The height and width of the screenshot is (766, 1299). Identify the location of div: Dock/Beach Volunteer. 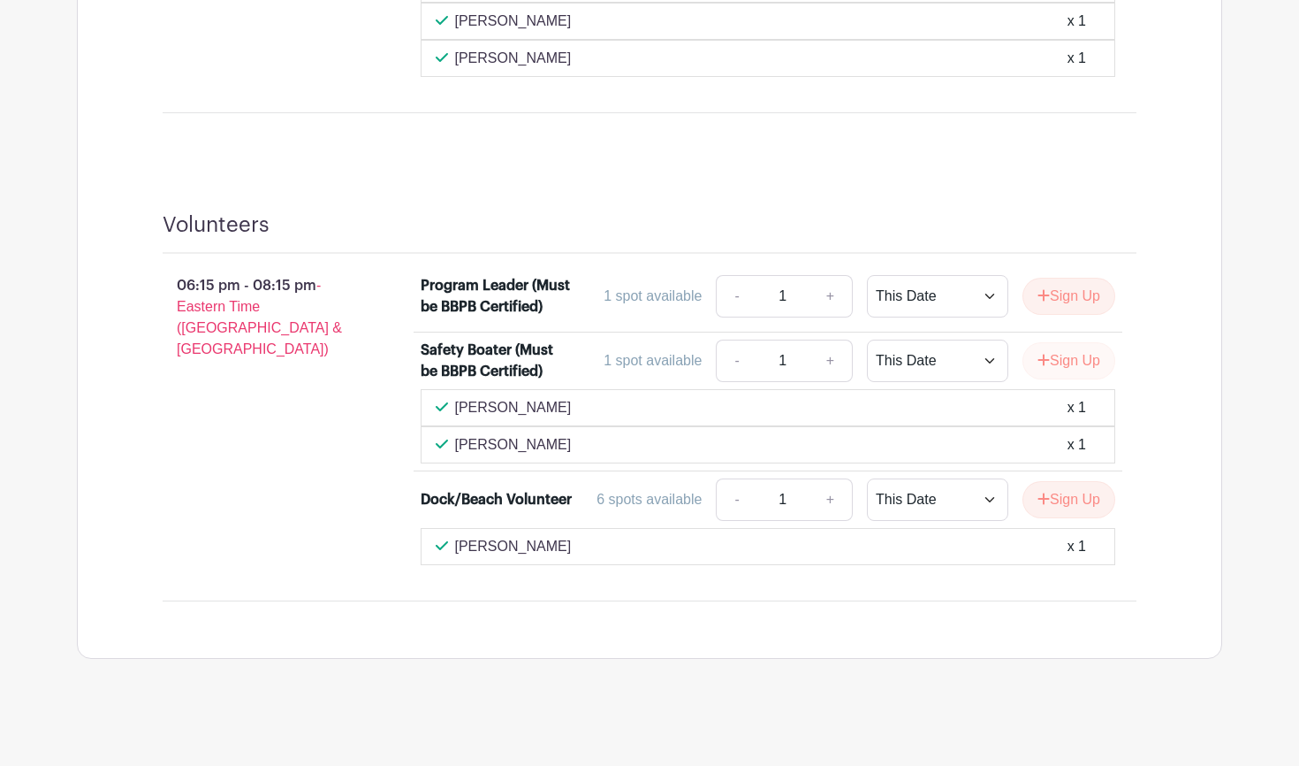
(496, 499).